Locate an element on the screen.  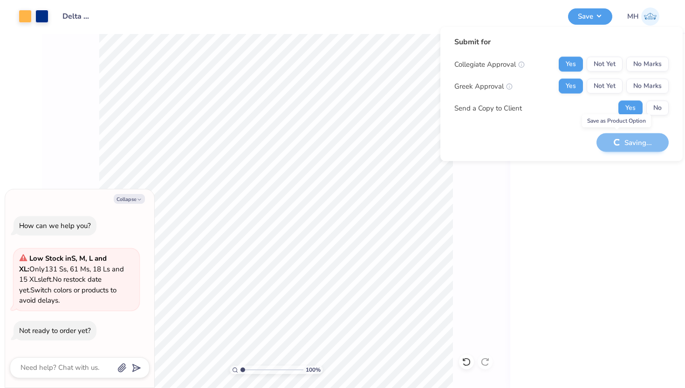
a: MH is located at coordinates (643, 16).